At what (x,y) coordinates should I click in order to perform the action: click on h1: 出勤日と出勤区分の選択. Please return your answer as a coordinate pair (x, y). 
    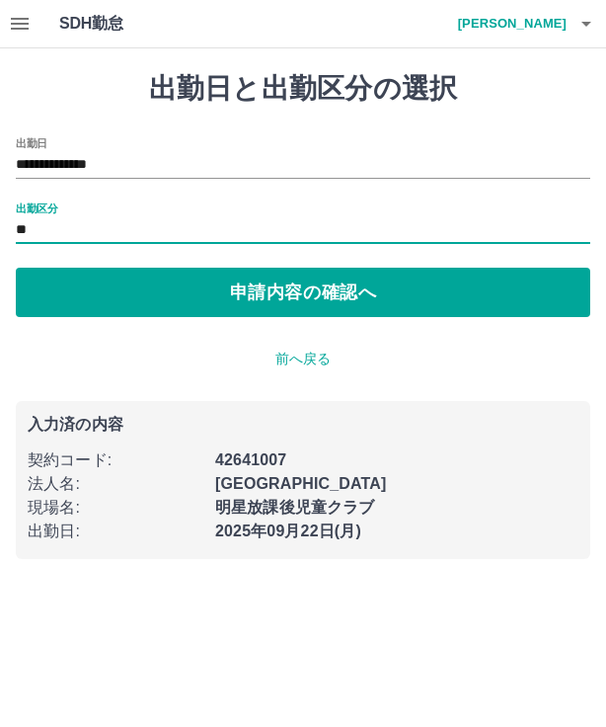
    Looking at the image, I should click on (303, 89).